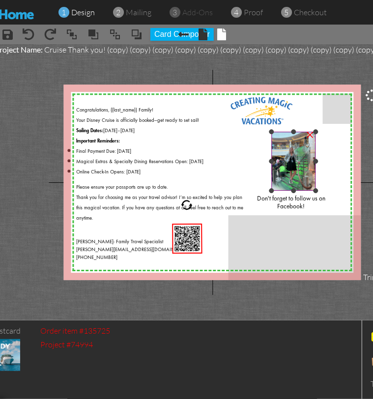 This screenshot has height=399, width=373. What do you see at coordinates (187, 239) in the screenshot?
I see `img: 20240805-191616-b5774916c6d2-original.png` at bounding box center [187, 239].